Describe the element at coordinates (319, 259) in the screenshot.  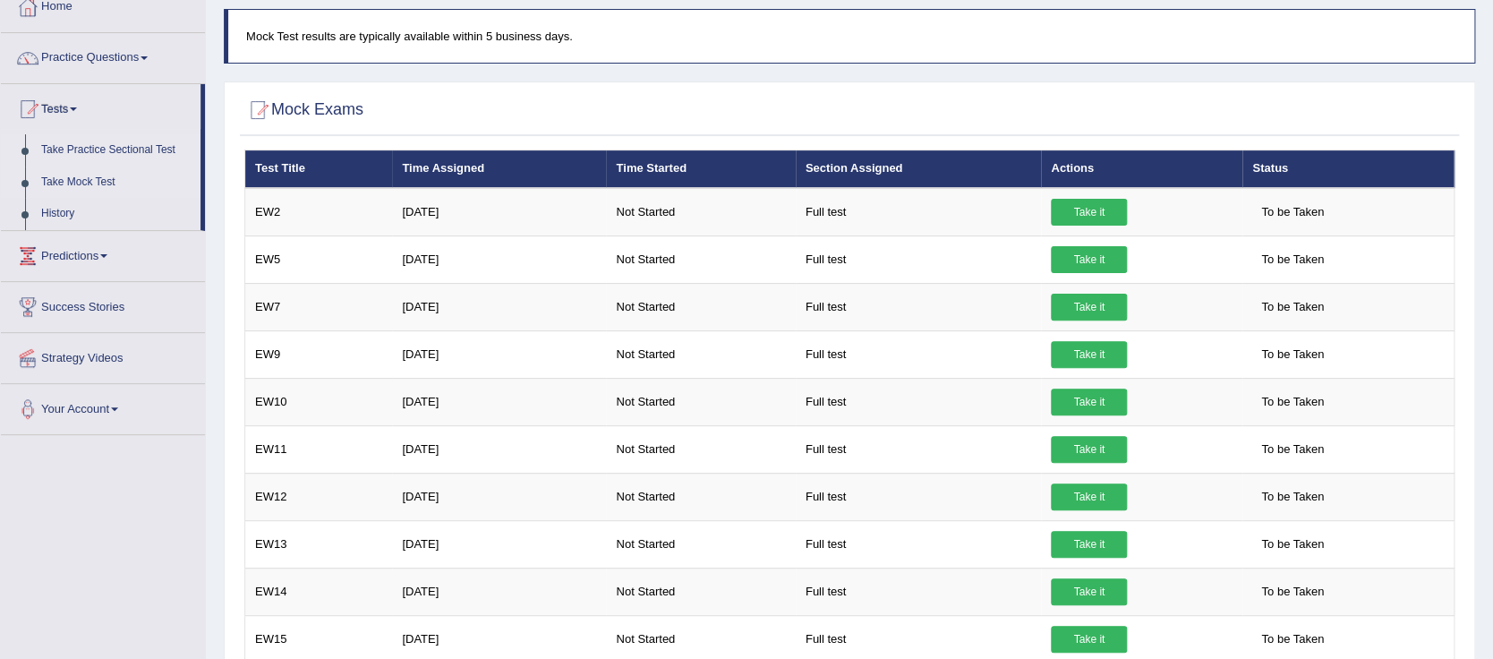
I see `td: EW5` at that location.